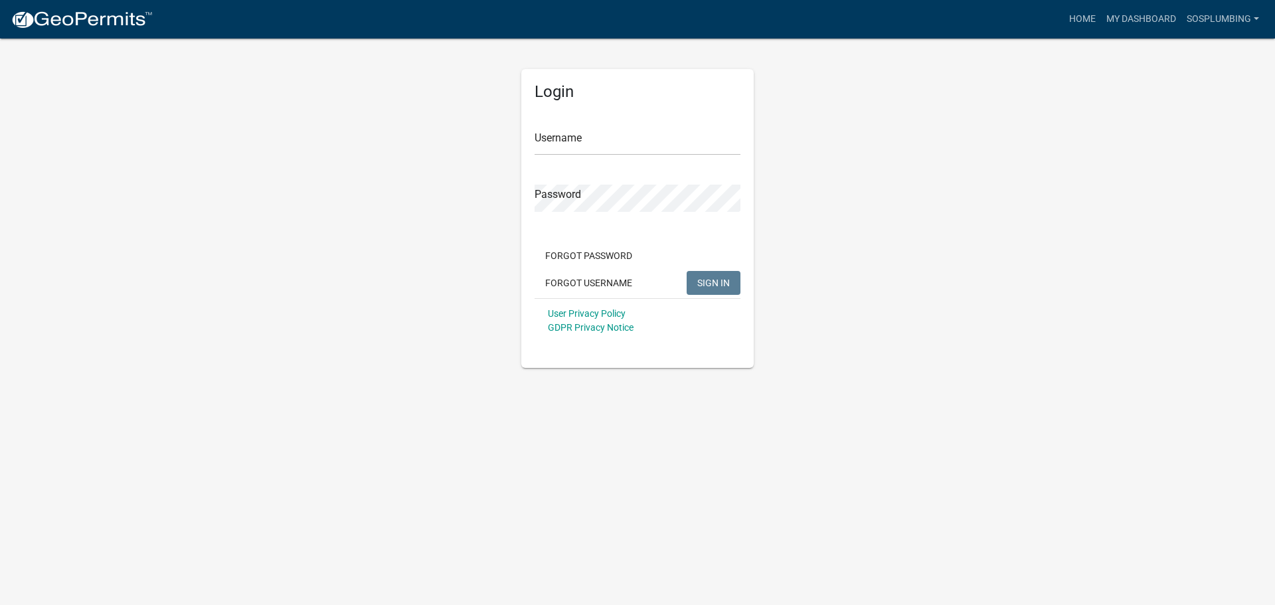 The height and width of the screenshot is (605, 1275). Describe the element at coordinates (1141, 19) in the screenshot. I see `a: My Dashboard` at that location.